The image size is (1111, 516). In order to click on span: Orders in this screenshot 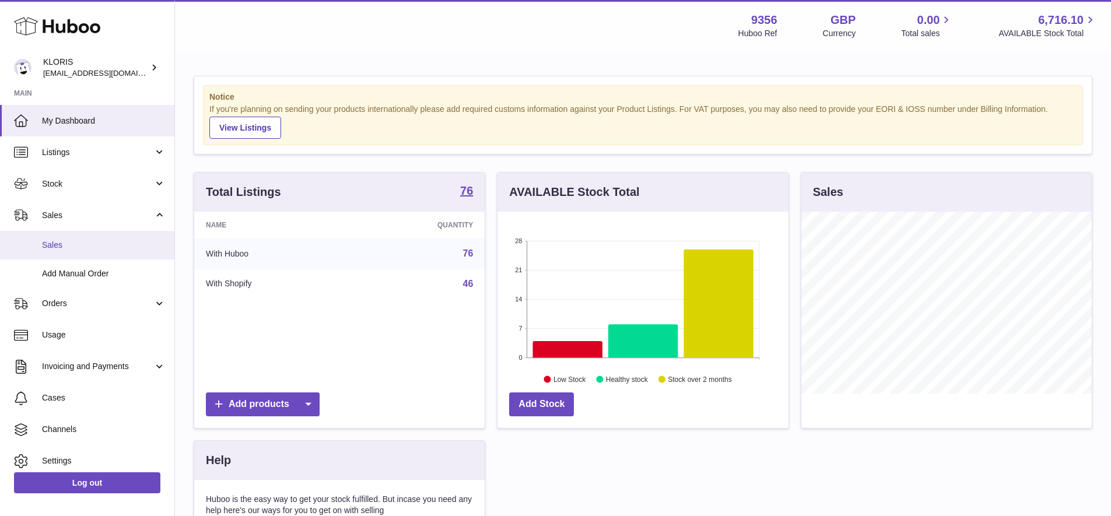, I will do `click(97, 303)`.